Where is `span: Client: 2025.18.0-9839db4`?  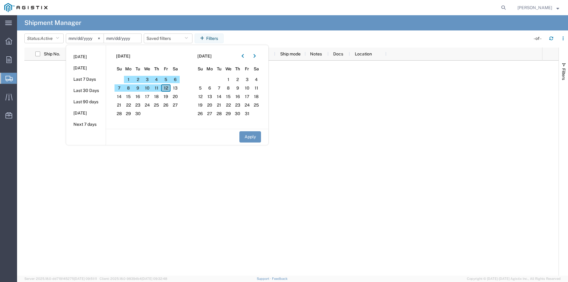
span: Client: 2025.18.0-9839db4 is located at coordinates (133, 278).